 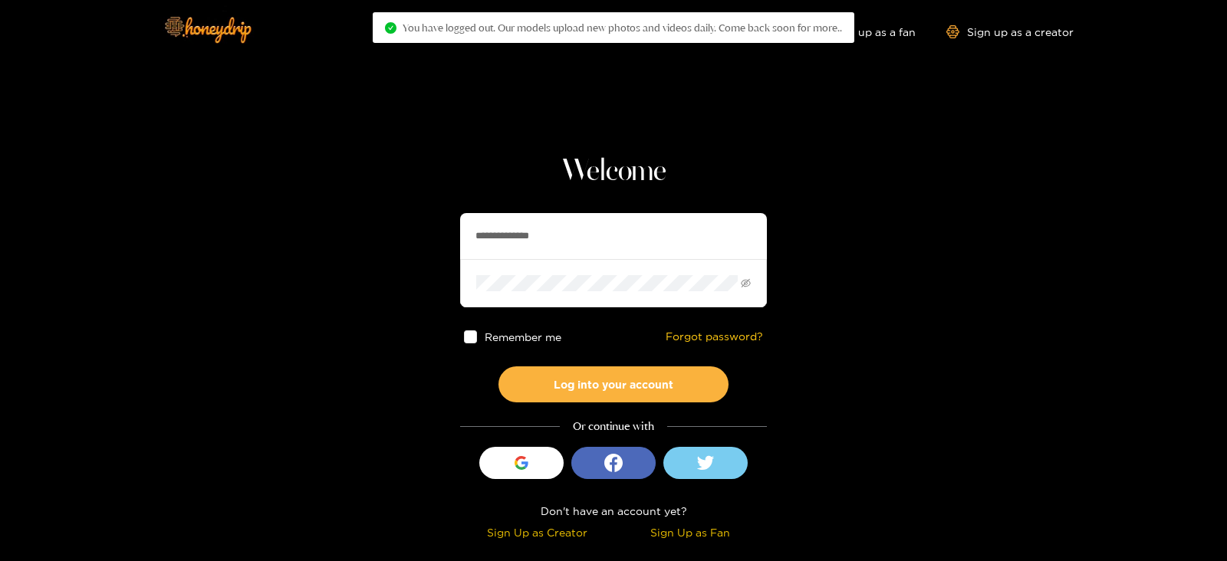 I want to click on div: Sign Up as Fan, so click(x=690, y=532).